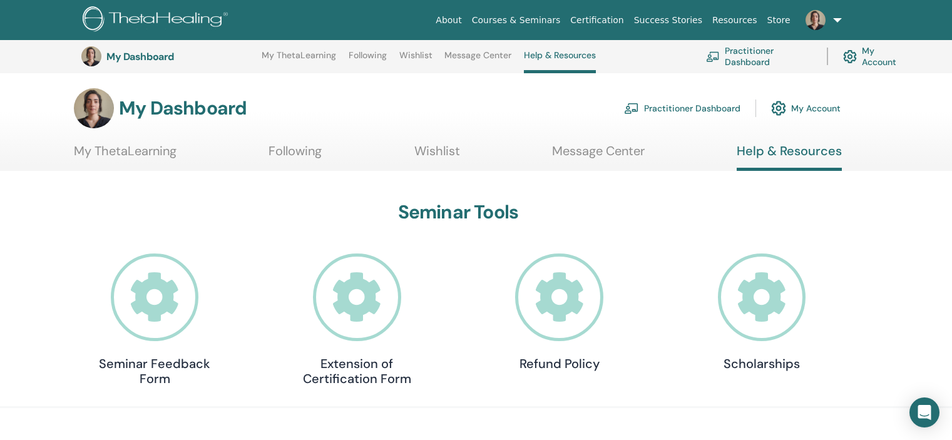 Image resolution: width=952 pixels, height=440 pixels. What do you see at coordinates (448, 20) in the screenshot?
I see `a: About` at bounding box center [448, 20].